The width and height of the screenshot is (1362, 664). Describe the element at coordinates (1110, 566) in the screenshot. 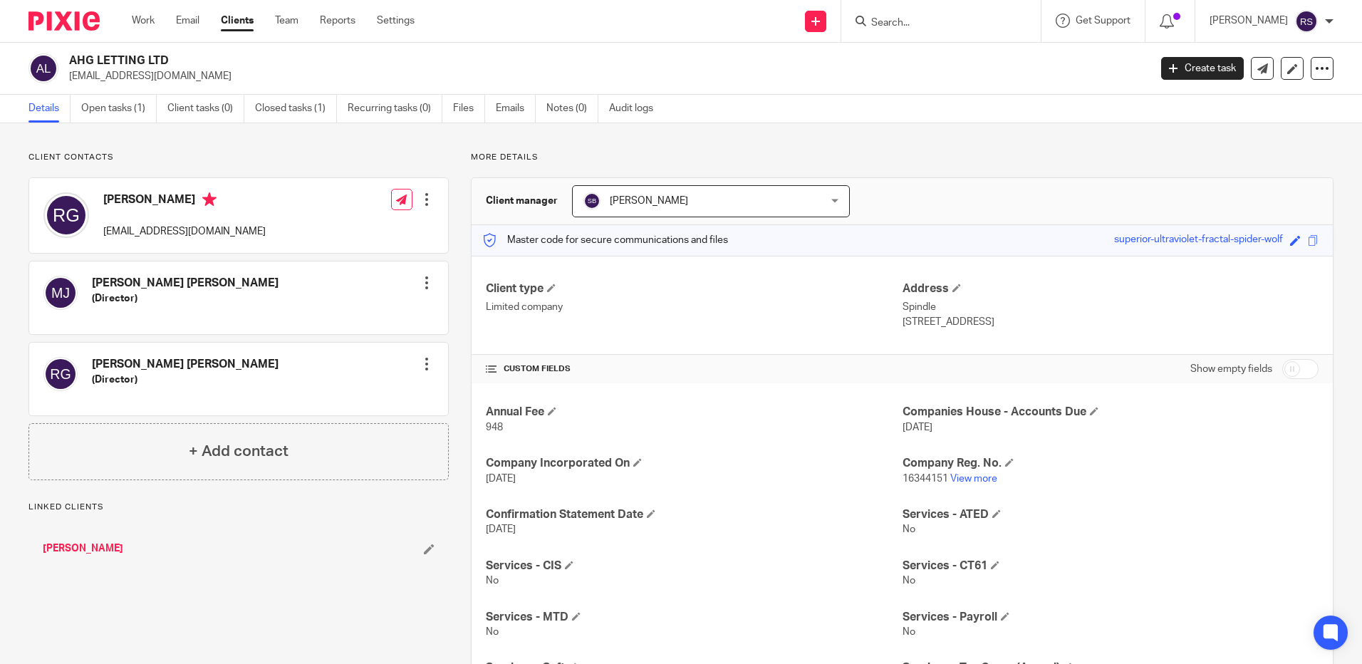

I see `h4: Services - CT61` at that location.